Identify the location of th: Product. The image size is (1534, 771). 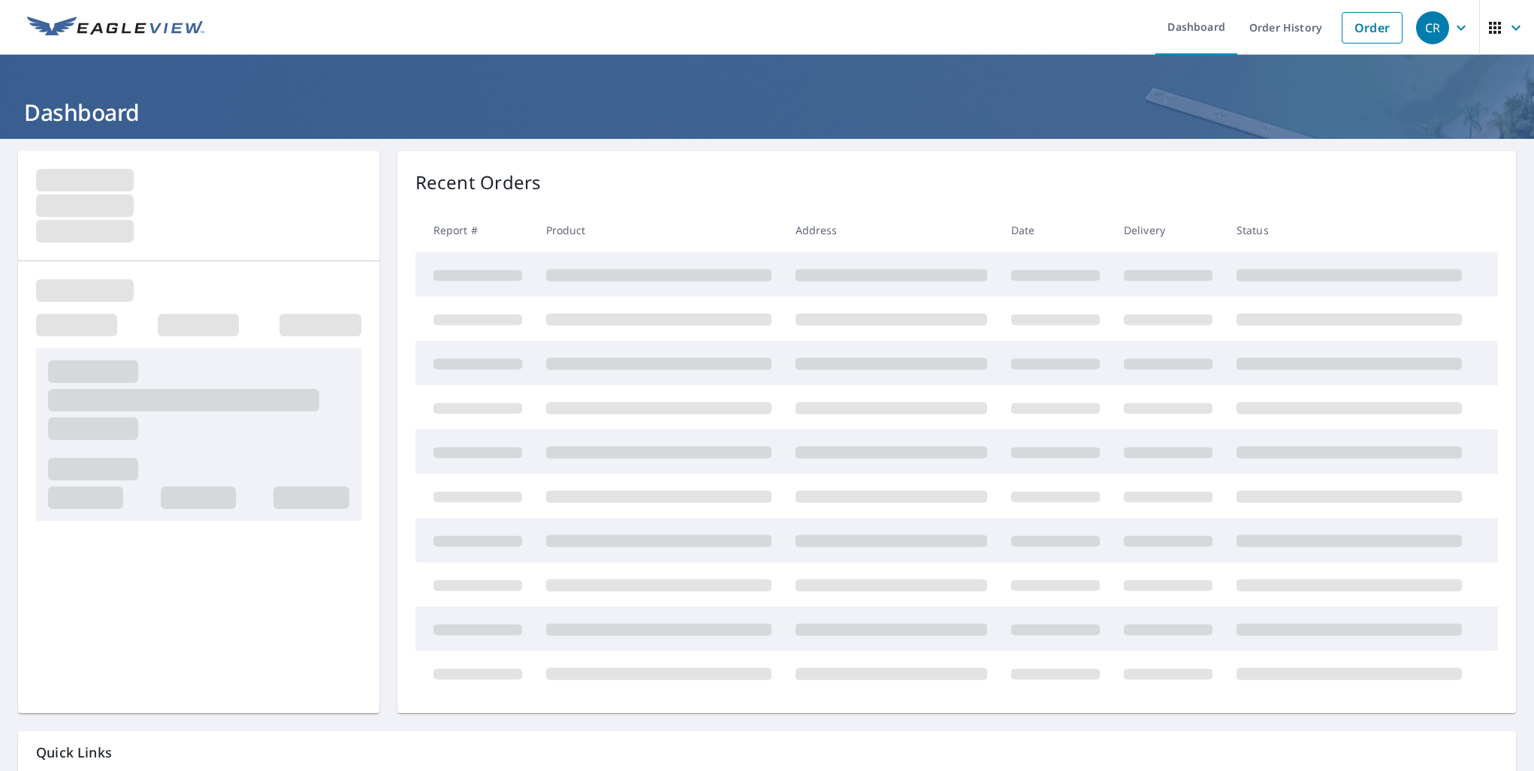
(659, 230).